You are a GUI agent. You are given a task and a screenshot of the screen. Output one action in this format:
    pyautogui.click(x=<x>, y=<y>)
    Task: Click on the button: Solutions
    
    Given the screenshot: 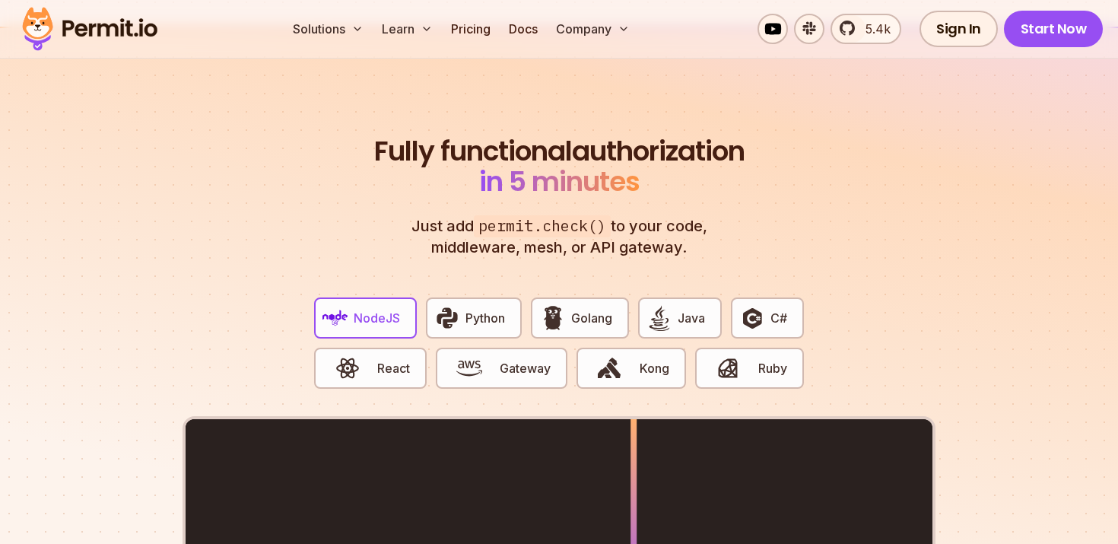 What is the action you would take?
    pyautogui.click(x=328, y=29)
    